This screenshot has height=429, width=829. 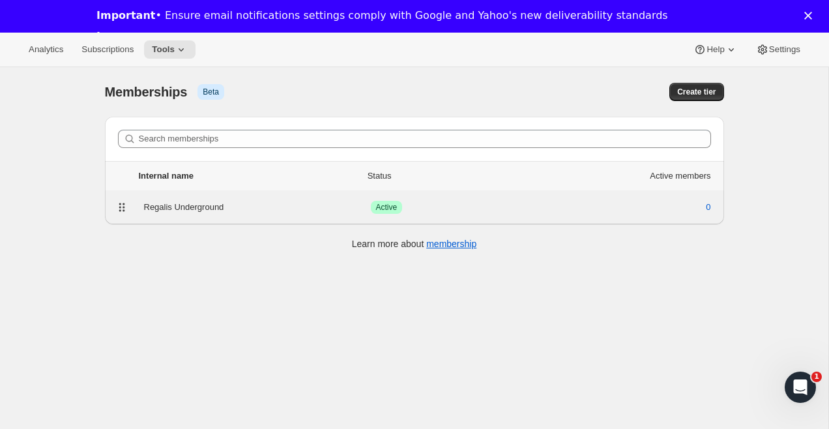 What do you see at coordinates (696, 92) in the screenshot?
I see `span: Create tier` at bounding box center [696, 92].